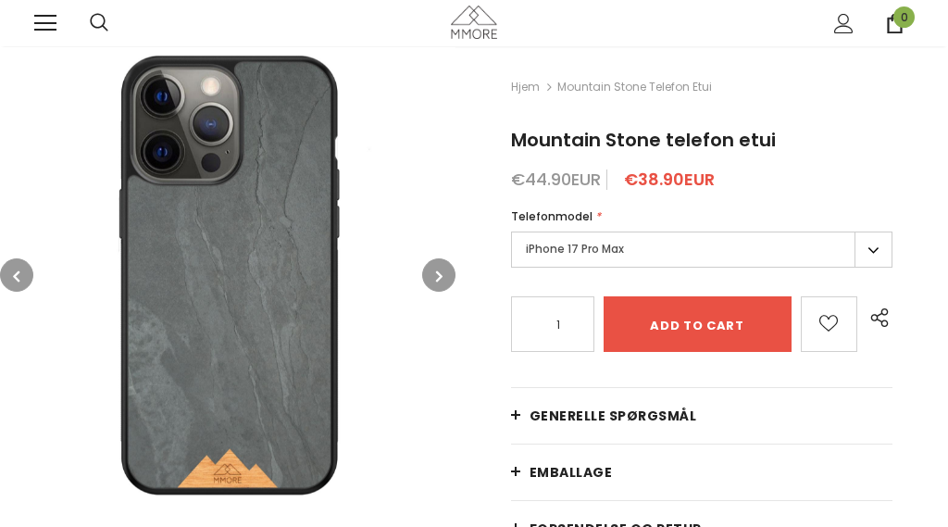 The image size is (948, 527). Describe the element at coordinates (894, 23) in the screenshot. I see `a: 0` at that location.